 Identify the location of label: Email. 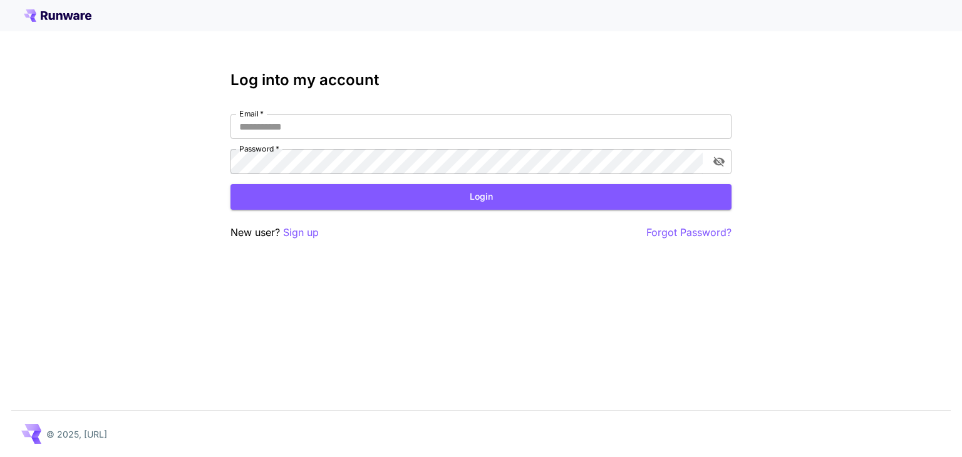
(251, 113).